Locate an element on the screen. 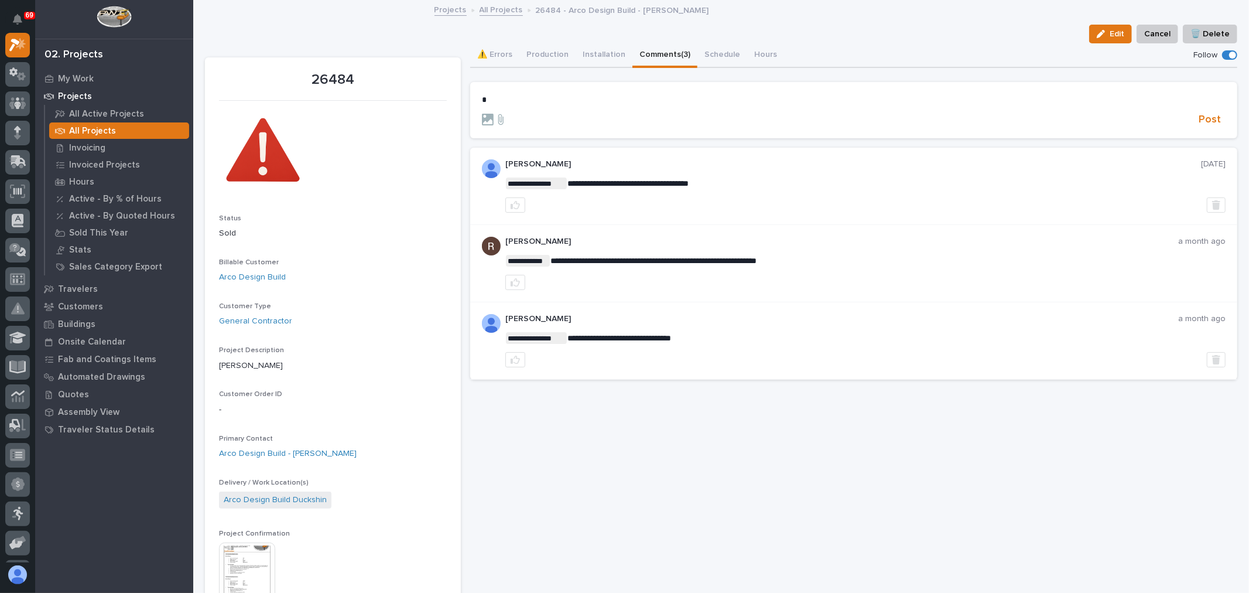  a: Customers is located at coordinates (114, 306).